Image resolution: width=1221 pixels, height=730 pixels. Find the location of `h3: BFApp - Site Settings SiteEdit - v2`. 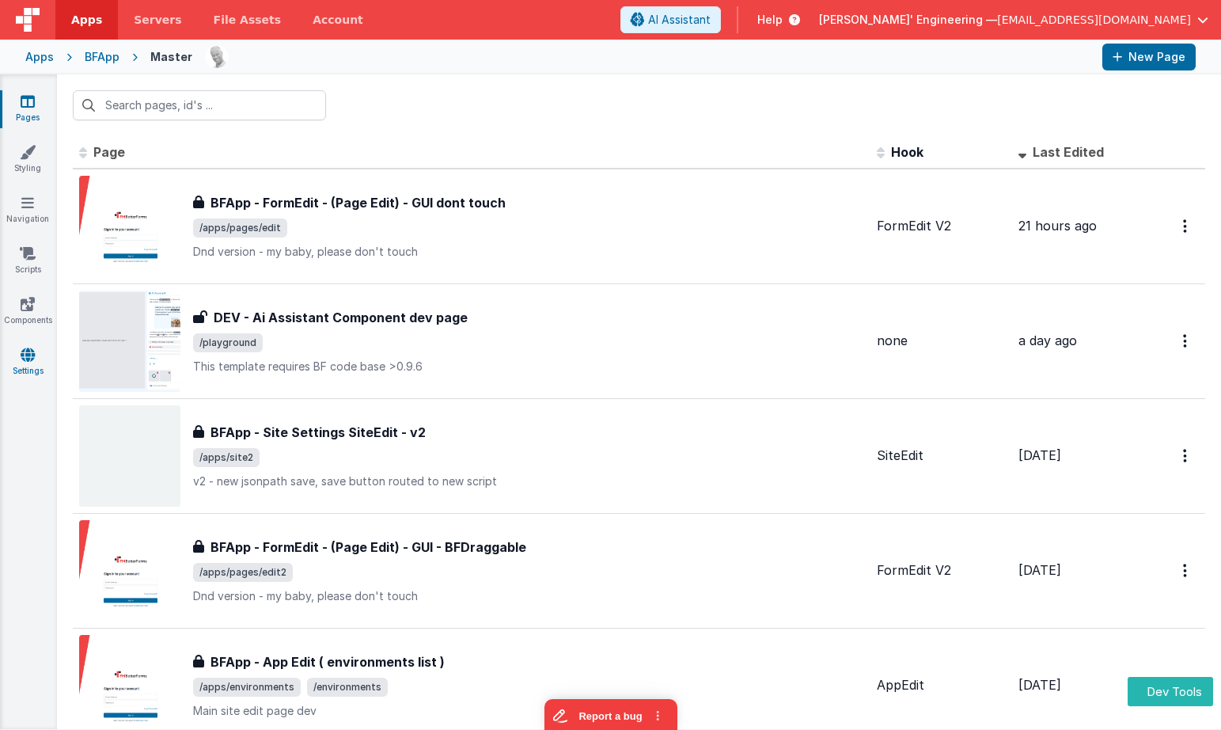

h3: BFApp - Site Settings SiteEdit - v2 is located at coordinates (318, 432).